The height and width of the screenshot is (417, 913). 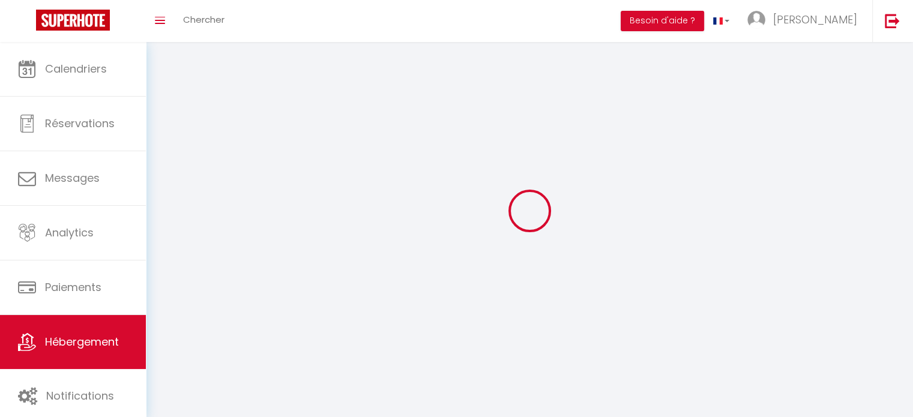 I want to click on span: Chercher, so click(x=203, y=19).